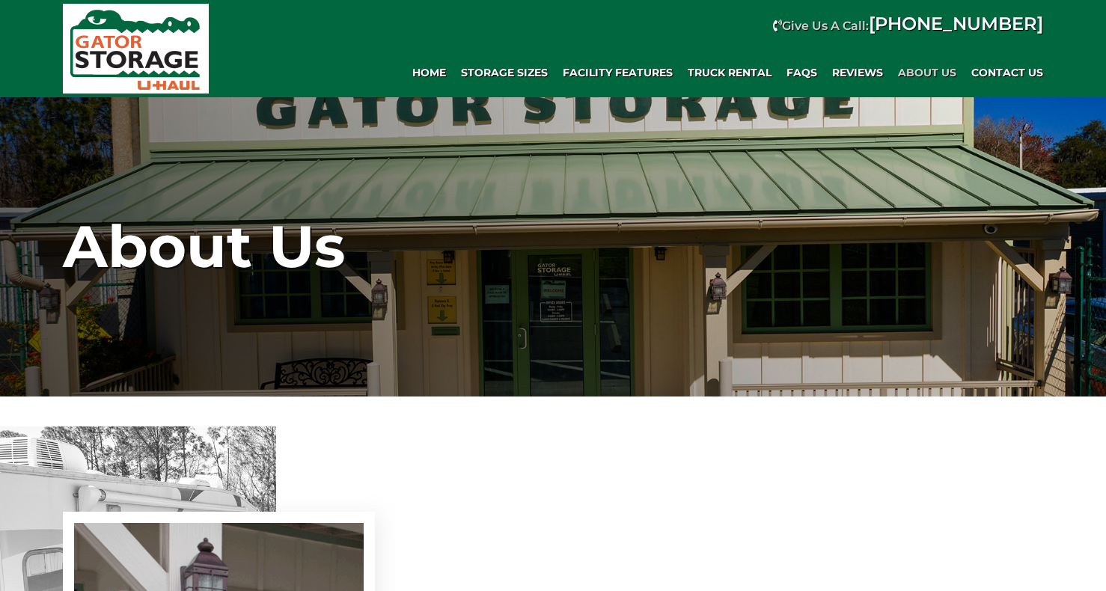  What do you see at coordinates (801, 73) in the screenshot?
I see `span: FAQs` at bounding box center [801, 73].